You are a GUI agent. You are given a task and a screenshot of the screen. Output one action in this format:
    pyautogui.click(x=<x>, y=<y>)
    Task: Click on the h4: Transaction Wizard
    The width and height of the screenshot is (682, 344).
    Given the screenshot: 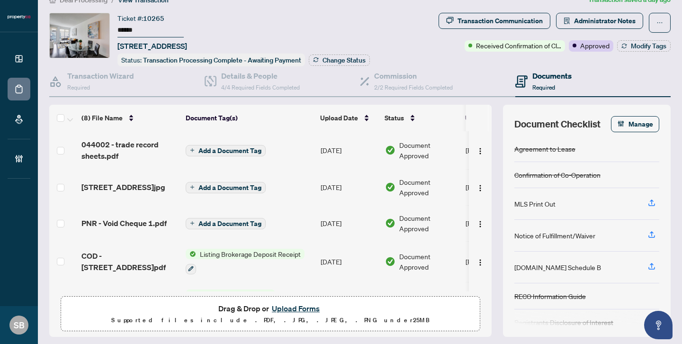 What is the action you would take?
    pyautogui.click(x=100, y=76)
    